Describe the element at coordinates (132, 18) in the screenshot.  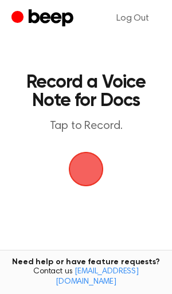
I see `a: Log Out` at that location.